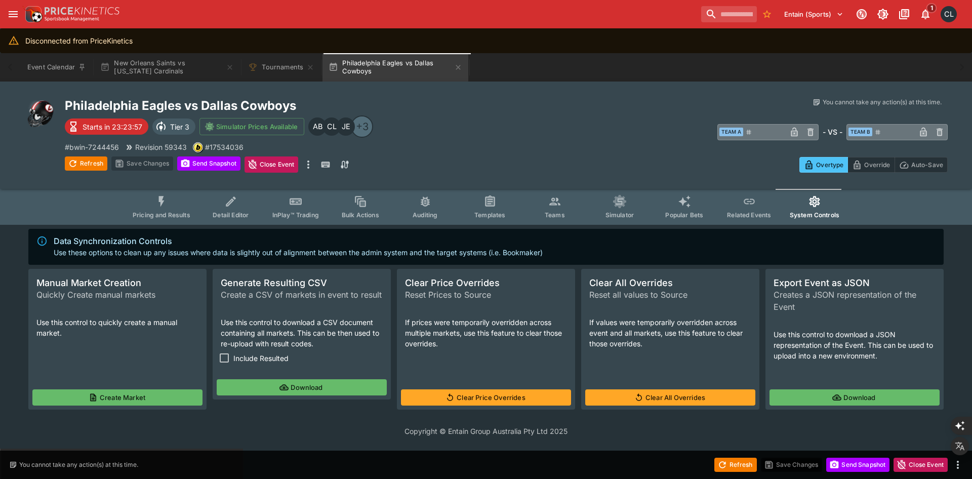 This screenshot has height=479, width=972. I want to click on div: Data Synchronization Controls, so click(298, 241).